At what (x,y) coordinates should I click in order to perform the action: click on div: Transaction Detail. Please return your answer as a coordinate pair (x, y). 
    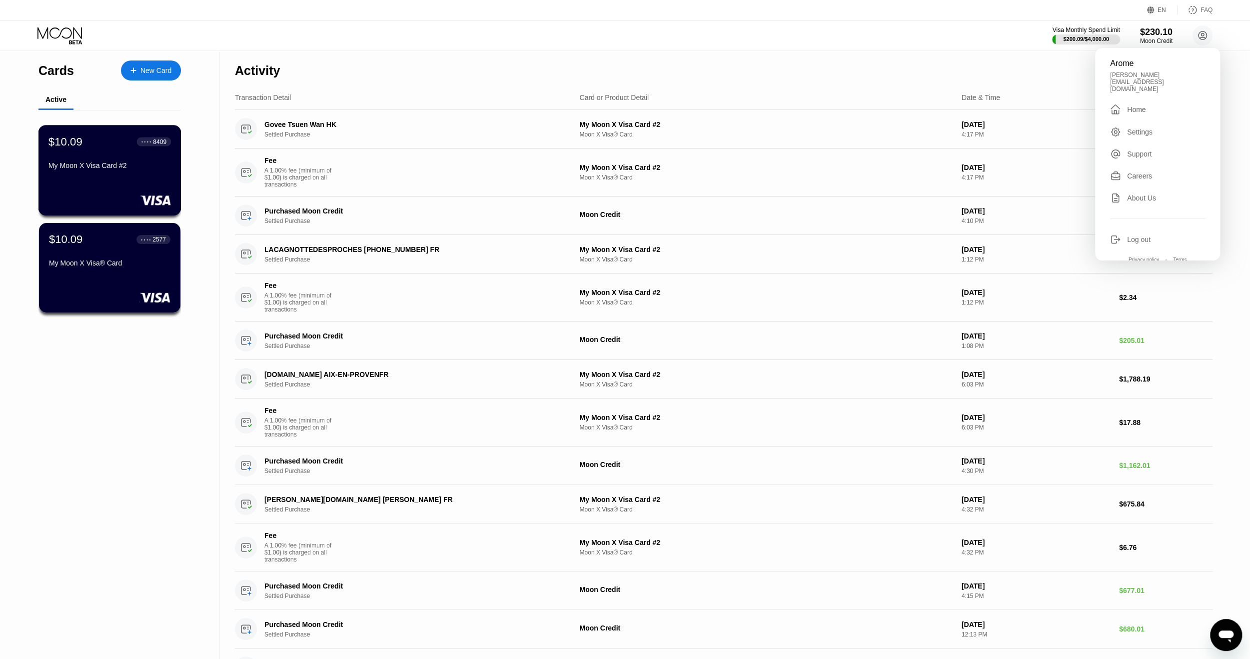
    Looking at the image, I should click on (263, 97).